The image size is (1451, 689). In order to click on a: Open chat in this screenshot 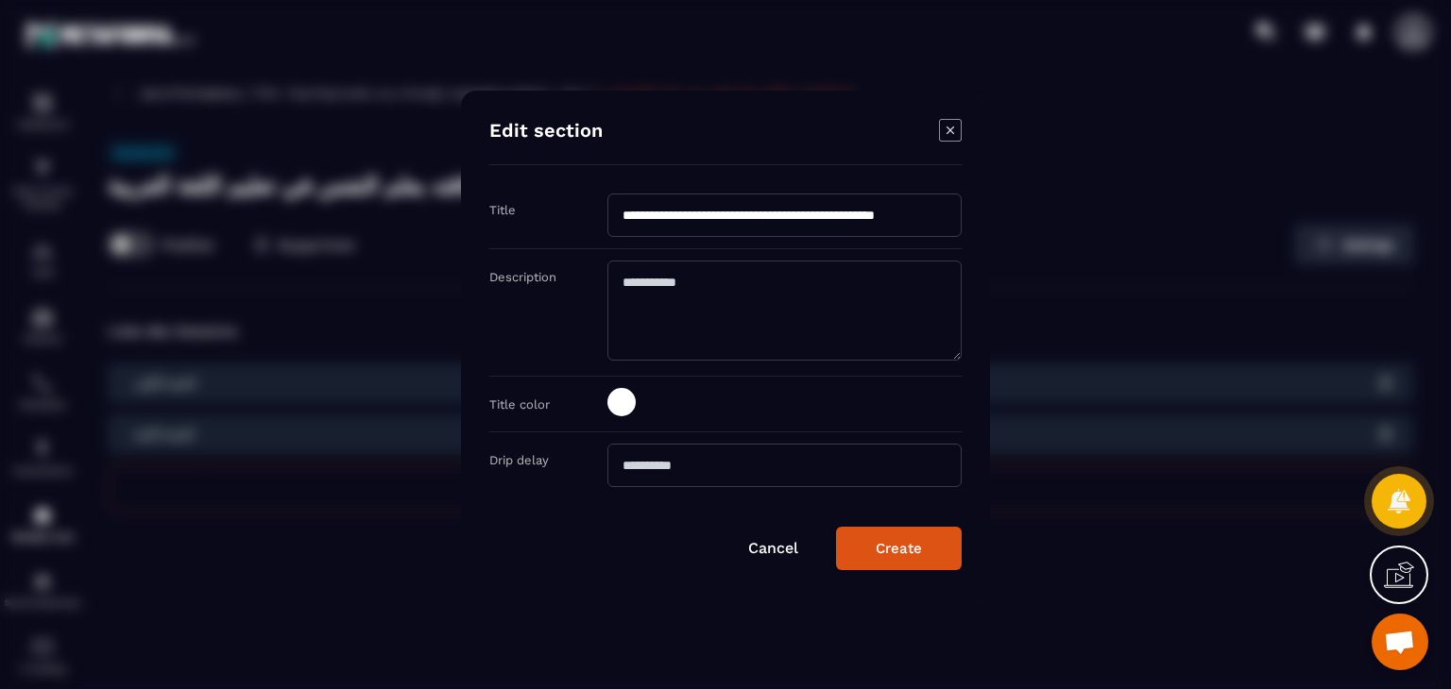, I will do `click(1400, 642)`.